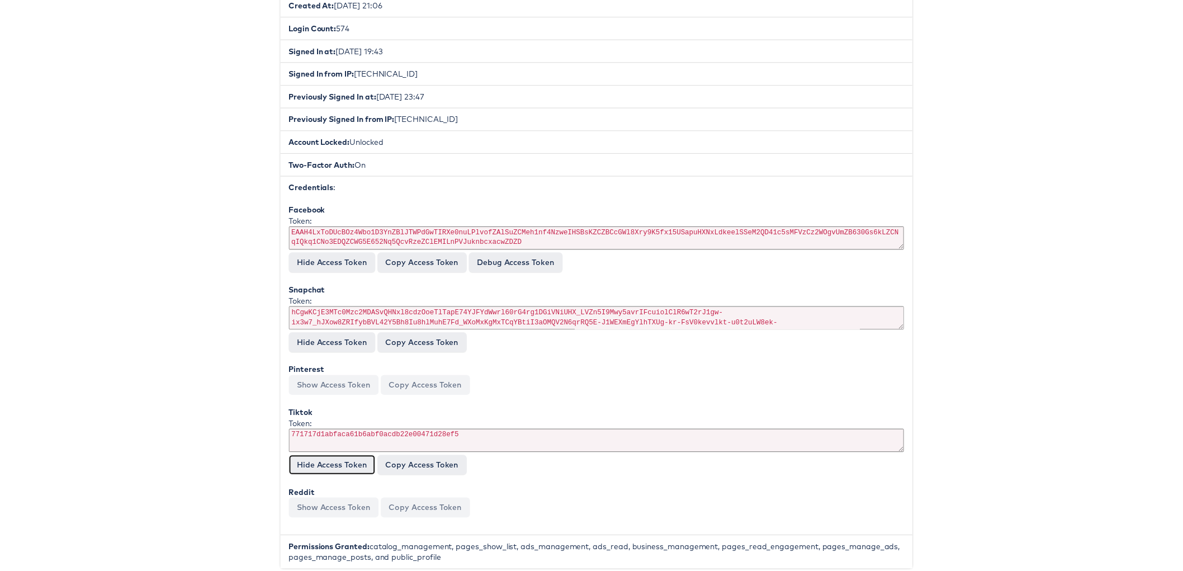 This screenshot has height=571, width=1183. I want to click on b: Signed In from IP:, so click(319, 74).